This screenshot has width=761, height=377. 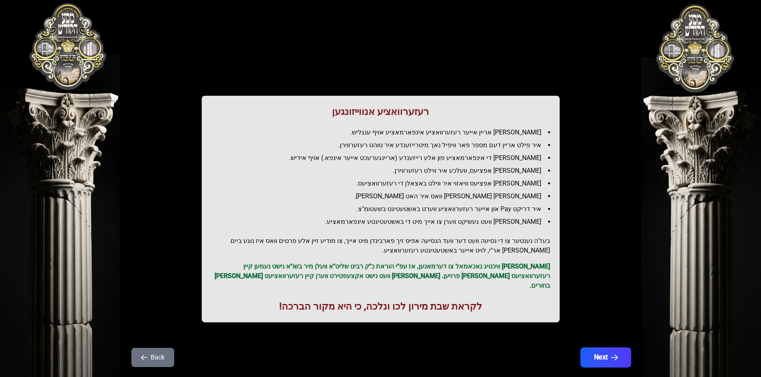 I want to click on button: Next, so click(x=605, y=358).